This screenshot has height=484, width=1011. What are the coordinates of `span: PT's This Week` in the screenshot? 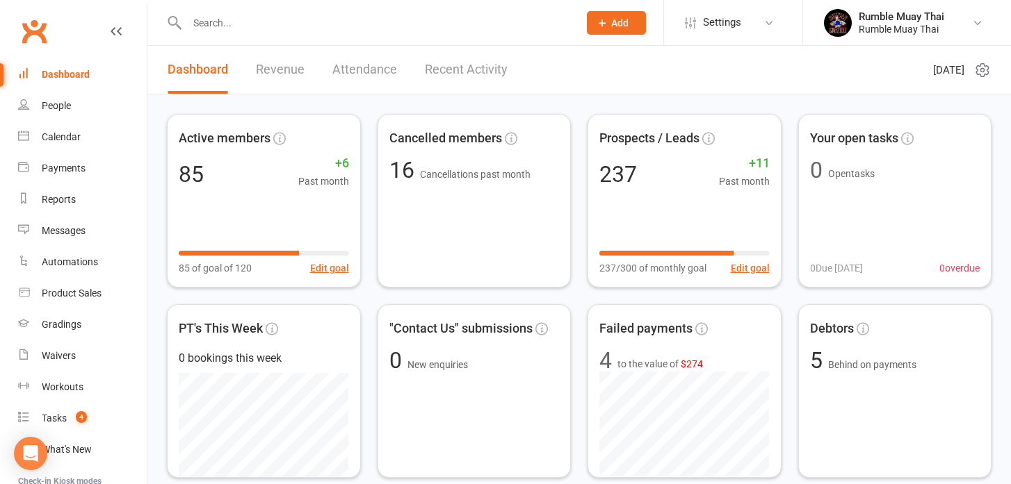 It's located at (220, 329).